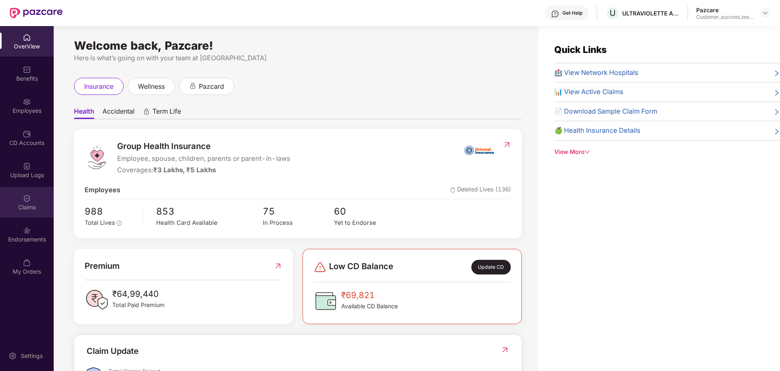  What do you see at coordinates (725, 10) in the screenshot?
I see `div: Pazcare` at bounding box center [725, 10].